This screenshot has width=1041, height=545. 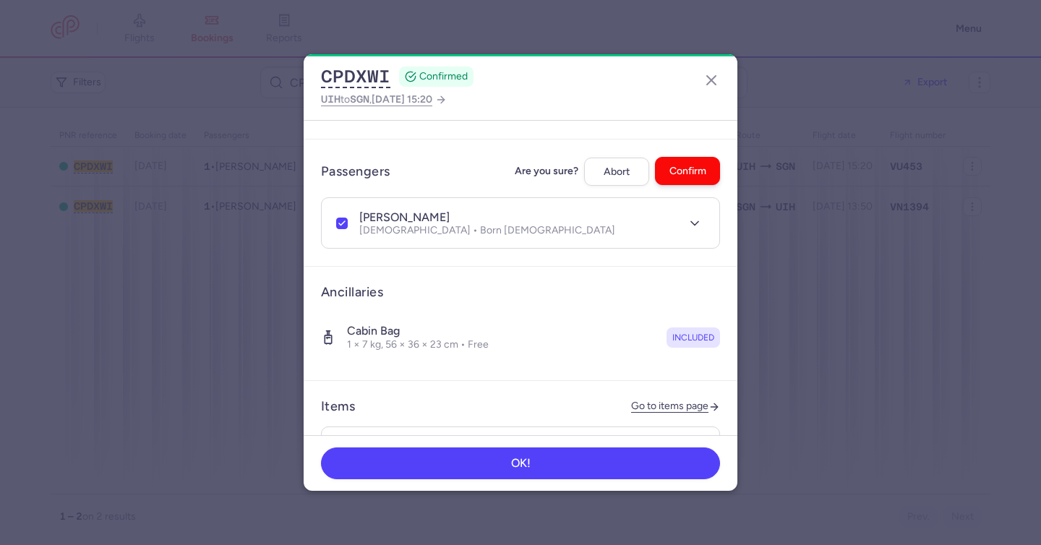 What do you see at coordinates (356, 171) in the screenshot?
I see `h3: Passengers` at bounding box center [356, 171].